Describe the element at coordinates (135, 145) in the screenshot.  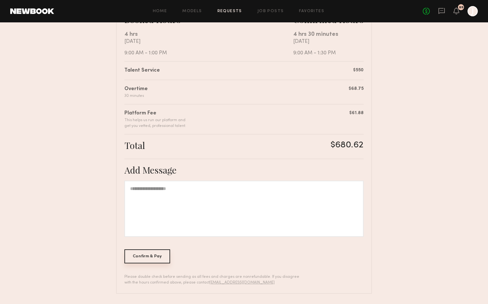
I see `div: Total` at that location.